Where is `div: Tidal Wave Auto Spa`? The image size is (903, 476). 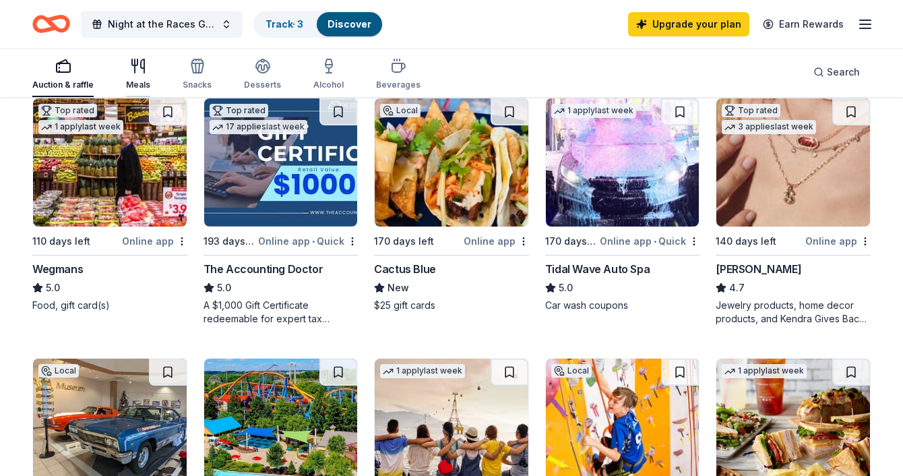 div: Tidal Wave Auto Spa is located at coordinates (597, 269).